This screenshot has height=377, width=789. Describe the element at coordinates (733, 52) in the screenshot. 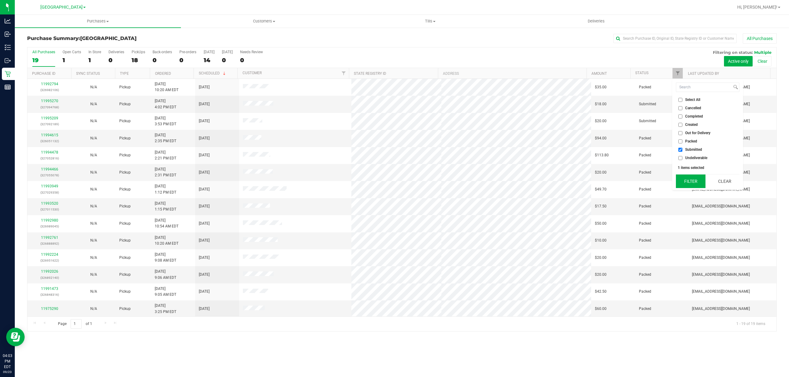

I see `span: Filtering on status:` at that location.